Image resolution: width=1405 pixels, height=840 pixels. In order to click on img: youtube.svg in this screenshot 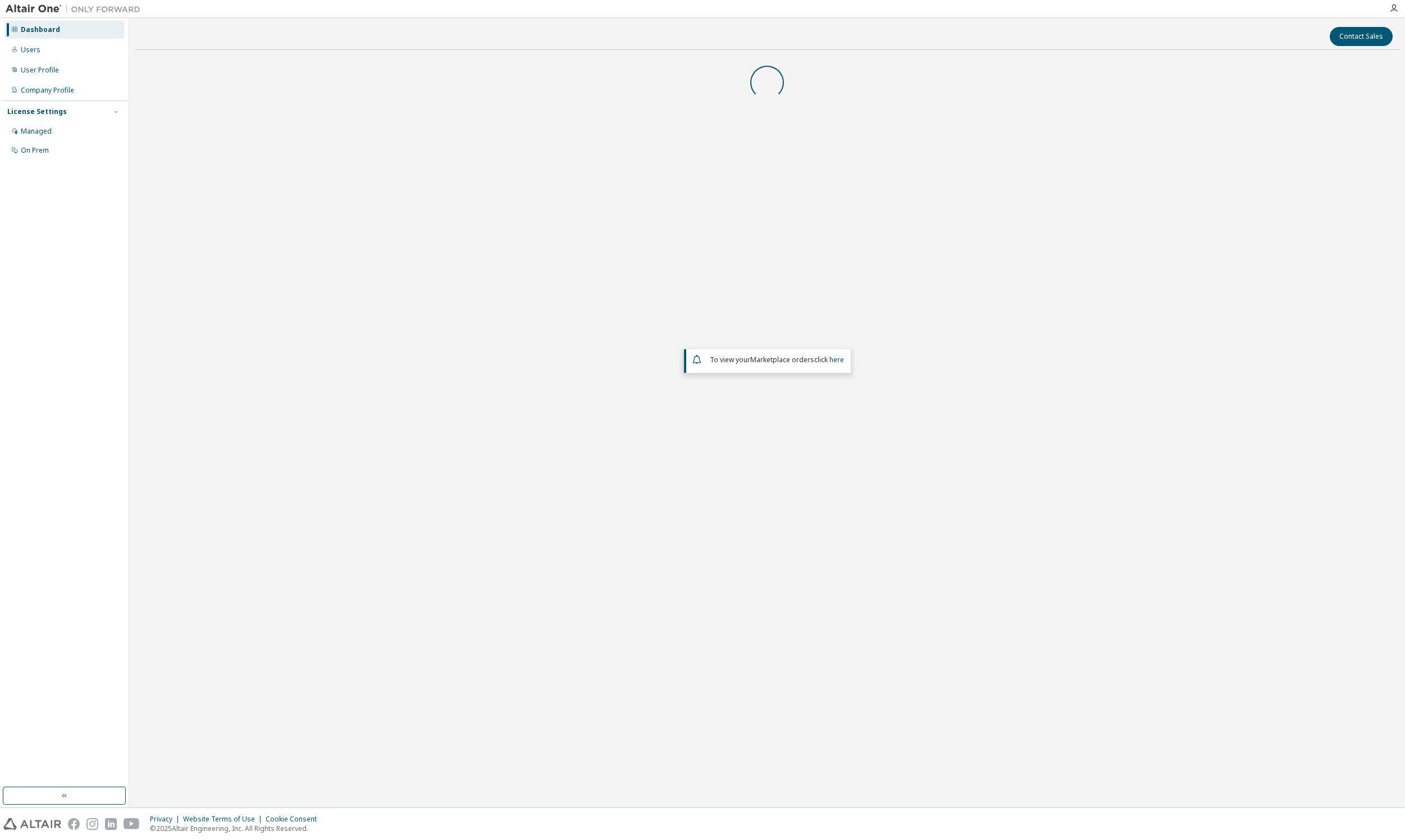, I will do `click(131, 823)`.